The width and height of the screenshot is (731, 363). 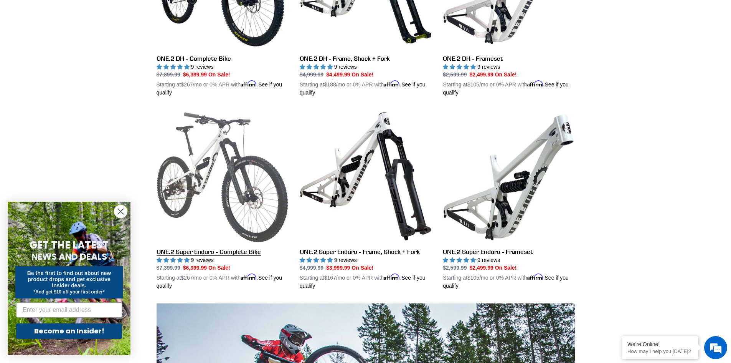 What do you see at coordinates (69, 245) in the screenshot?
I see `span: GET THE LATEST` at bounding box center [69, 245].